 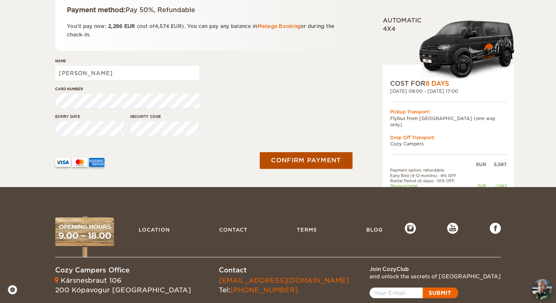 I want to click on img: Cozy-3.png, so click(x=463, y=49).